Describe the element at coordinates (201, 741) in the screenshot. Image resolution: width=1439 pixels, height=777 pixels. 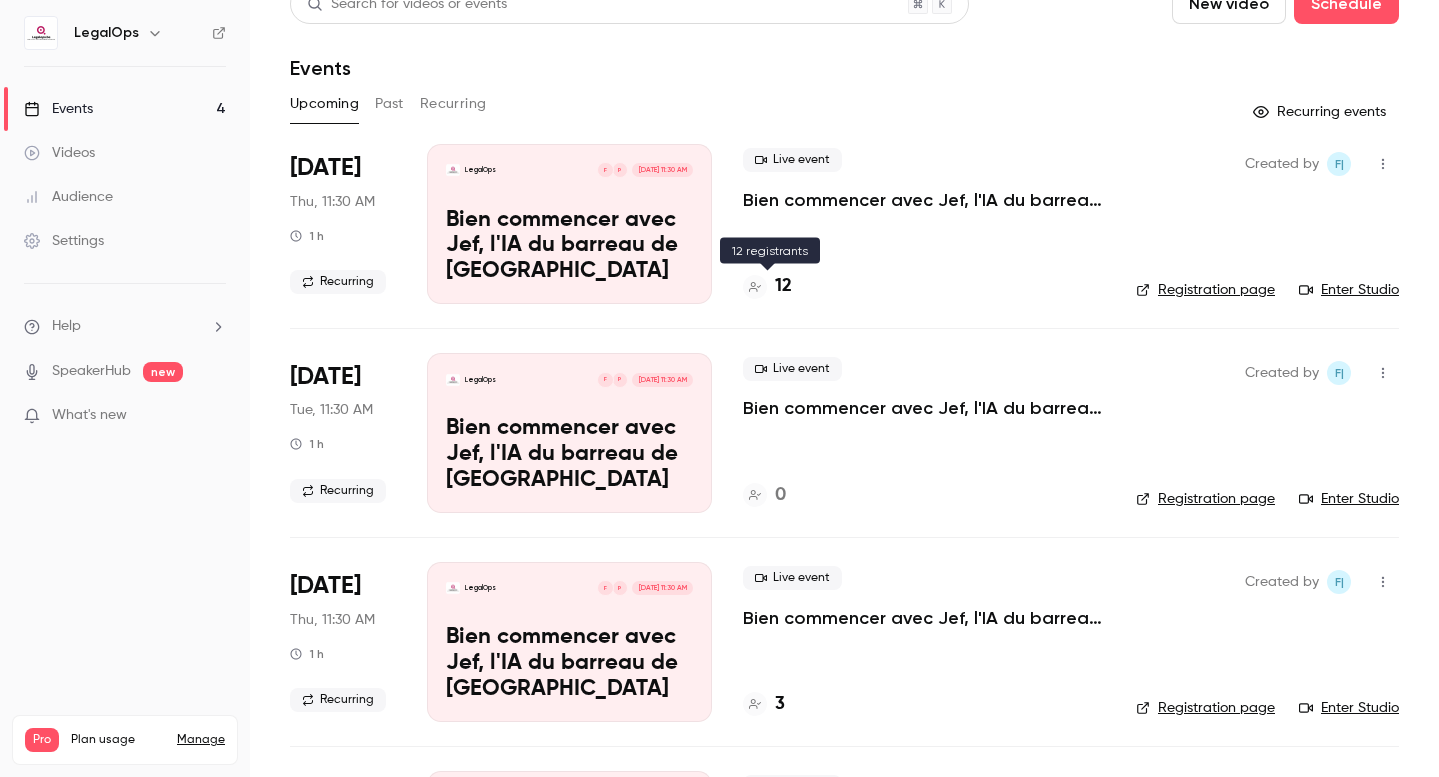
I see `a: Manage` at that location.